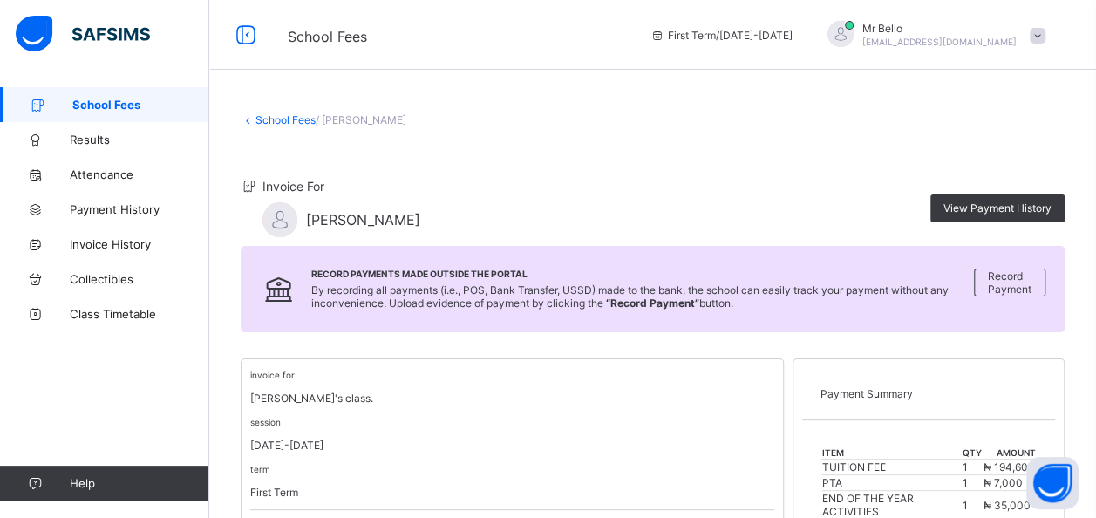 Image resolution: width=1096 pixels, height=518 pixels. Describe the element at coordinates (139, 244) in the screenshot. I see `span: Invoice History` at that location.